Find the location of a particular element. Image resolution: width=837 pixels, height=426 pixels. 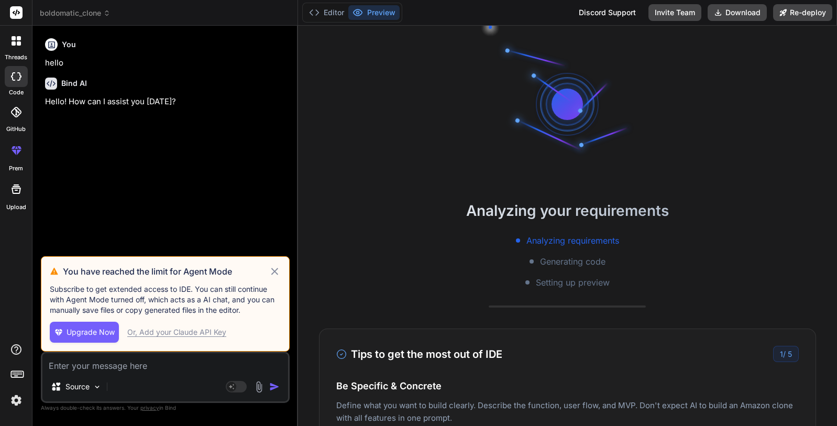

span: Upgrade Now is located at coordinates (91, 332).